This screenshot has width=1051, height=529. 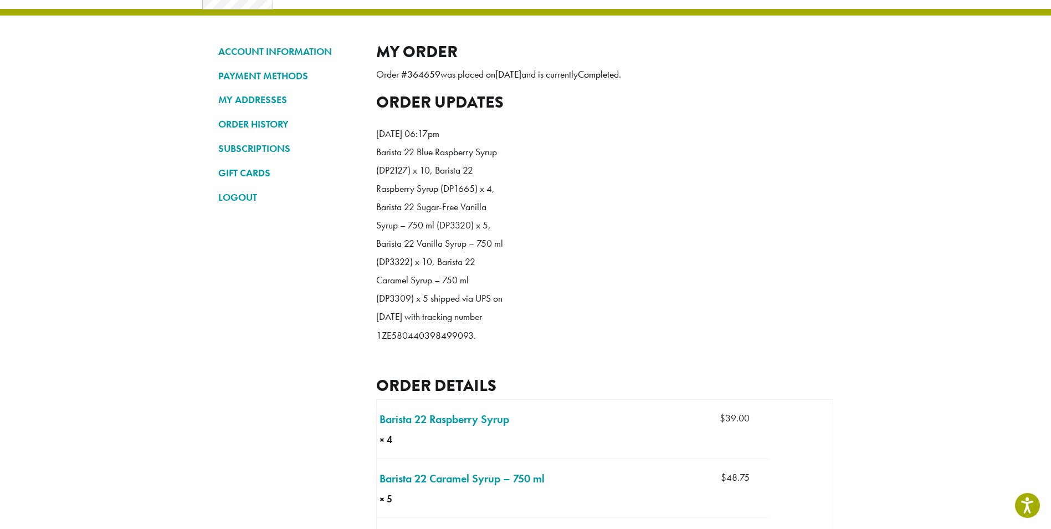 What do you see at coordinates (424, 74) in the screenshot?
I see `mark: 364659` at bounding box center [424, 74].